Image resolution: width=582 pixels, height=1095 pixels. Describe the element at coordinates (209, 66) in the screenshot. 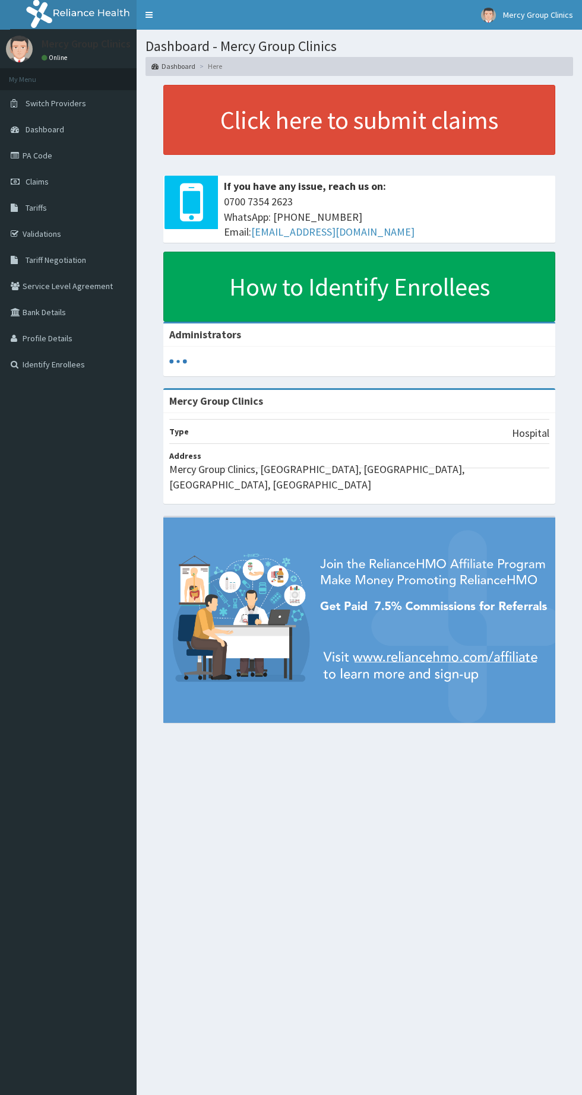

I see `li: Here` at that location.